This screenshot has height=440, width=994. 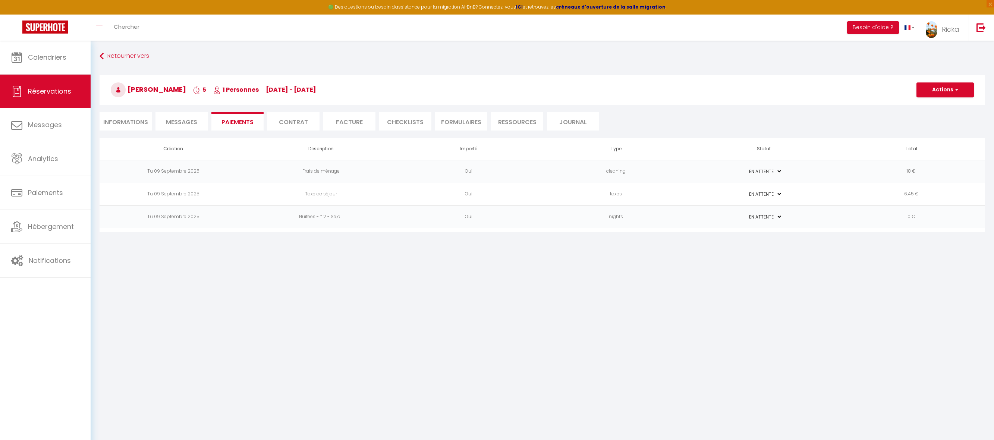 What do you see at coordinates (616, 149) in the screenshot?
I see `th: Type` at bounding box center [616, 149].